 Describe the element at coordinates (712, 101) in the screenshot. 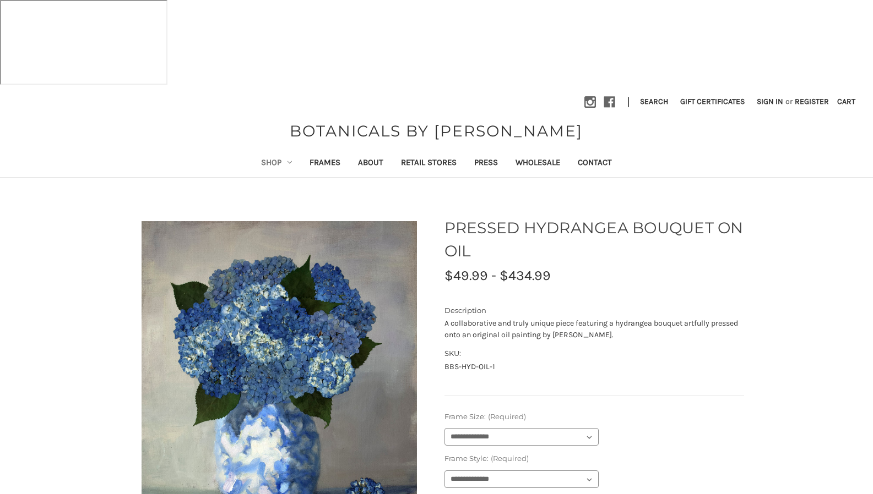

I see `a: Gift Certificates` at that location.